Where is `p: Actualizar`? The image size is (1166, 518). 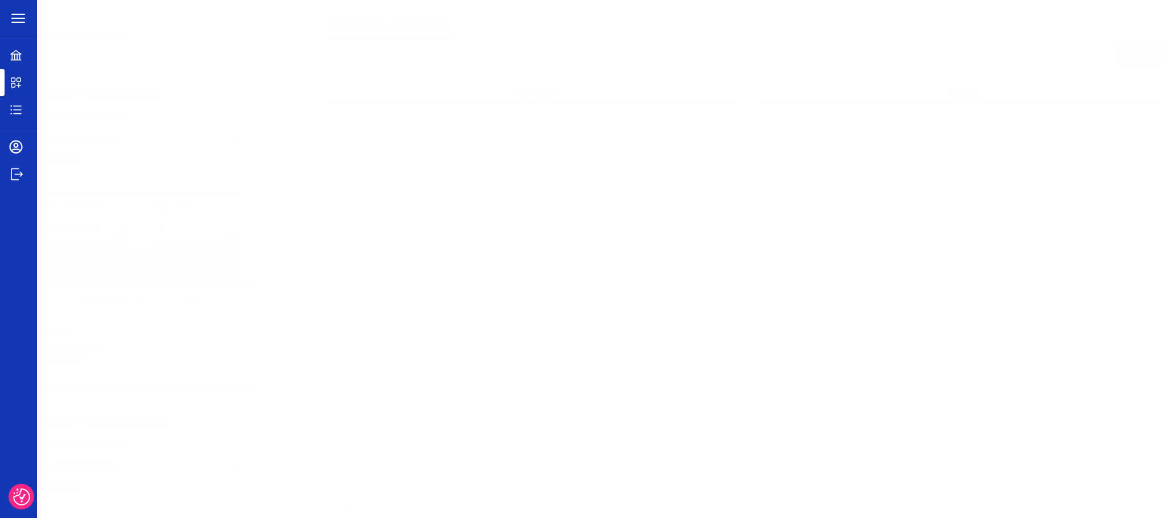
p: Actualizar is located at coordinates (1126, 55).